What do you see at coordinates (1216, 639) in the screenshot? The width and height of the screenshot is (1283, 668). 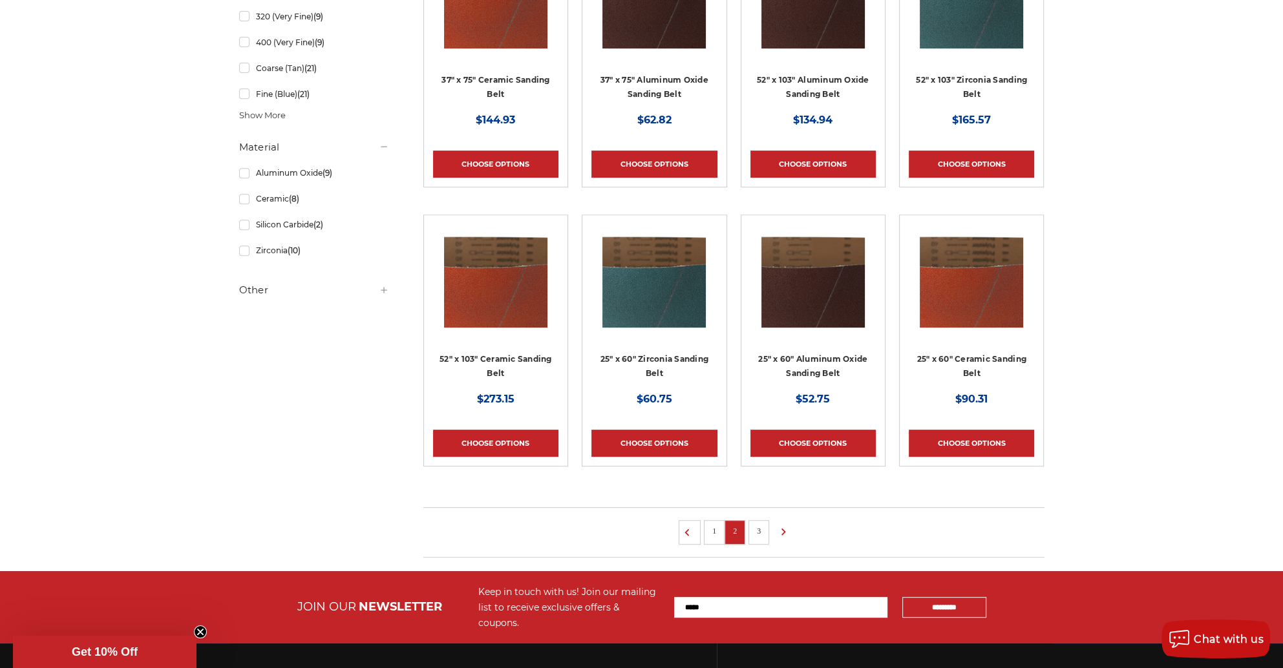 I see `button: Chat with us` at bounding box center [1216, 639].